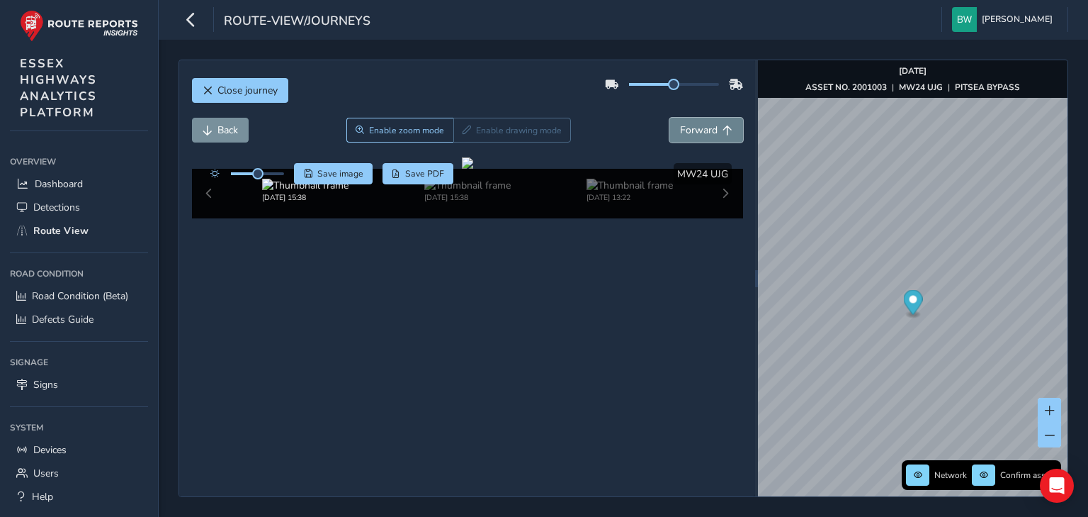 Image resolution: width=1088 pixels, height=517 pixels. What do you see at coordinates (58, 88) in the screenshot?
I see `span: ESSEX HIGHWAYS ANALYTICS PLATFORM` at bounding box center [58, 88].